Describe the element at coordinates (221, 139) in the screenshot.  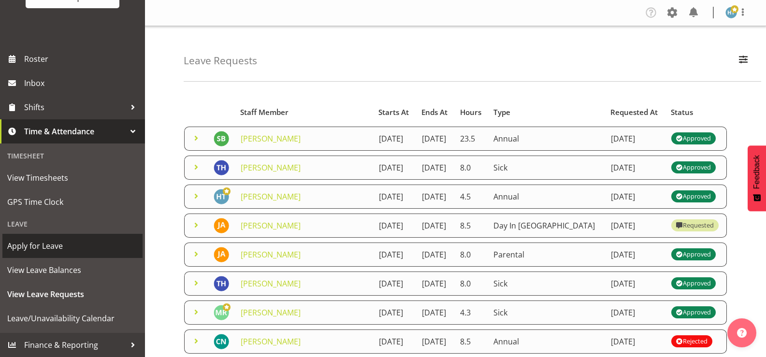
I see `img: stephanie-burden9828.jpg` at that location.